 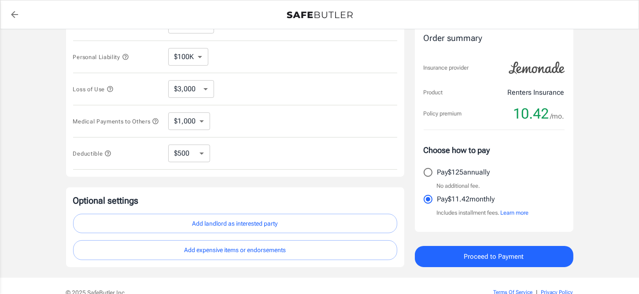 I want to click on div: Order summary, so click(x=494, y=38).